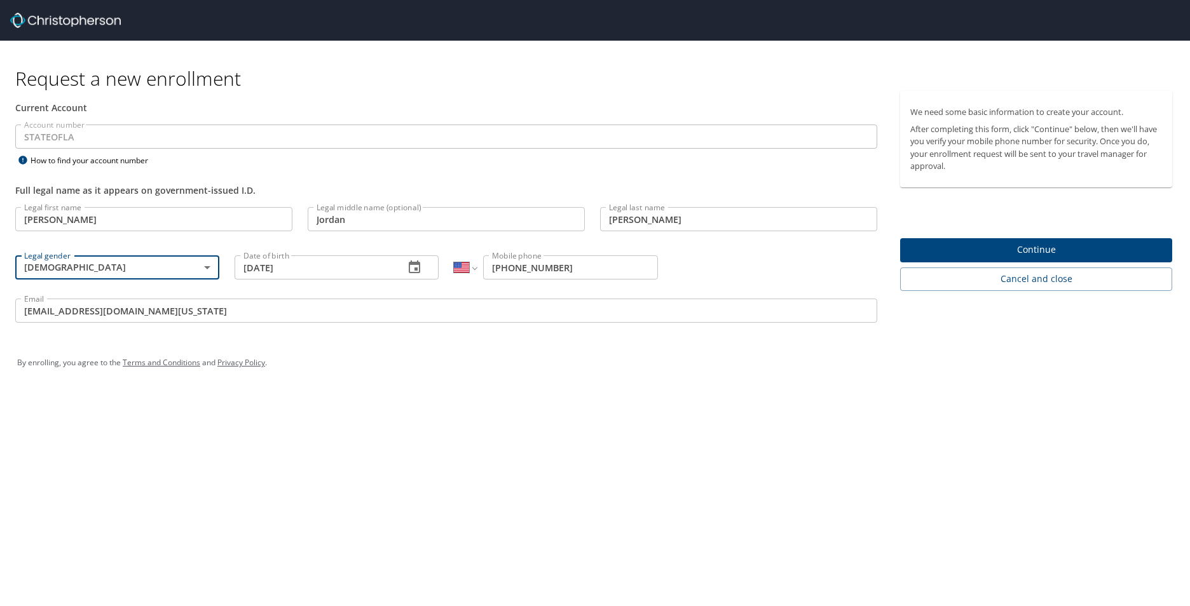 This screenshot has width=1190, height=606. Describe the element at coordinates (599, 78) in the screenshot. I see `h1: Request a new enrollment` at that location.